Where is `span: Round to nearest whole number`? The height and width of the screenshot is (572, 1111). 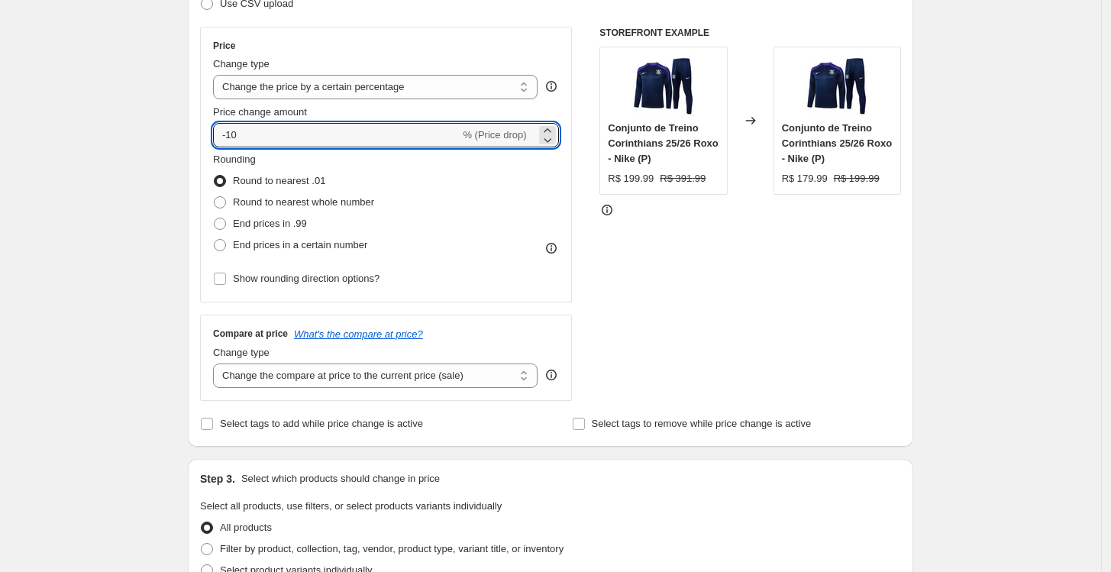
span: Round to nearest whole number is located at coordinates (303, 202).